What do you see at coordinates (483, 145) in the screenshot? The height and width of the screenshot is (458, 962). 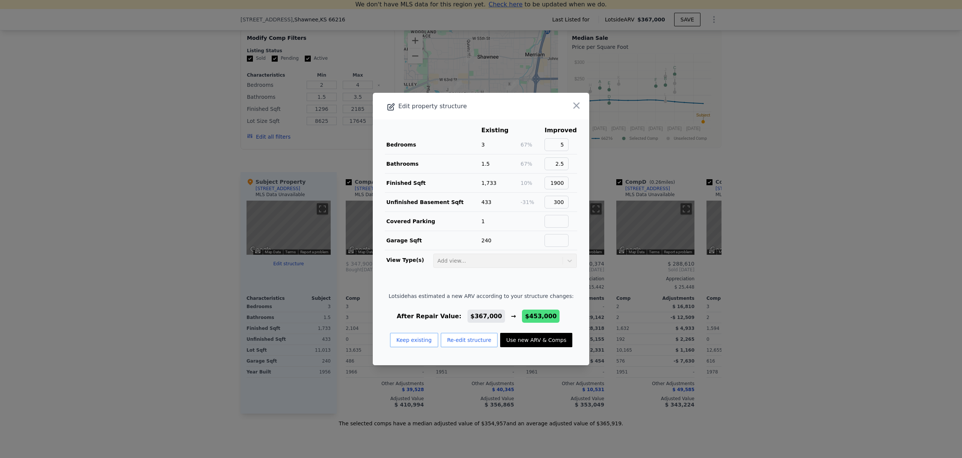 I see `span: 3` at bounding box center [483, 145].